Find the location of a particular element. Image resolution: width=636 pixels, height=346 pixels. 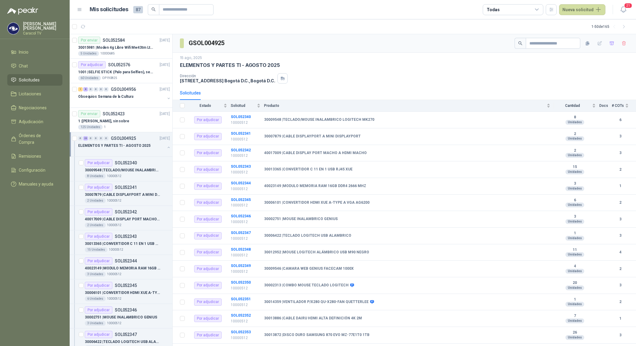

div: 23 is located at coordinates (85, 138).